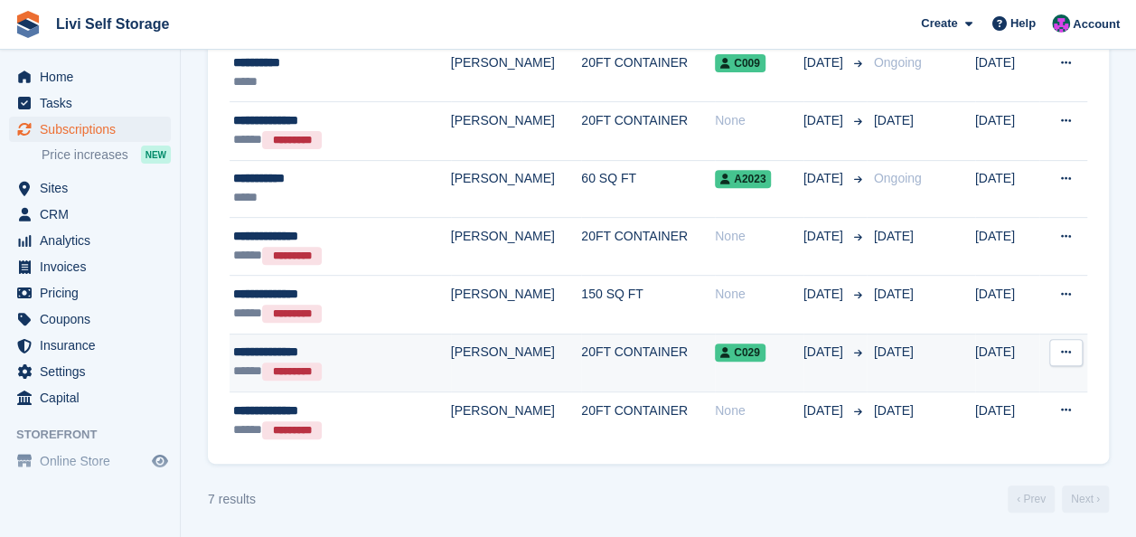  What do you see at coordinates (94, 372) in the screenshot?
I see `span: Settings` at bounding box center [94, 372].